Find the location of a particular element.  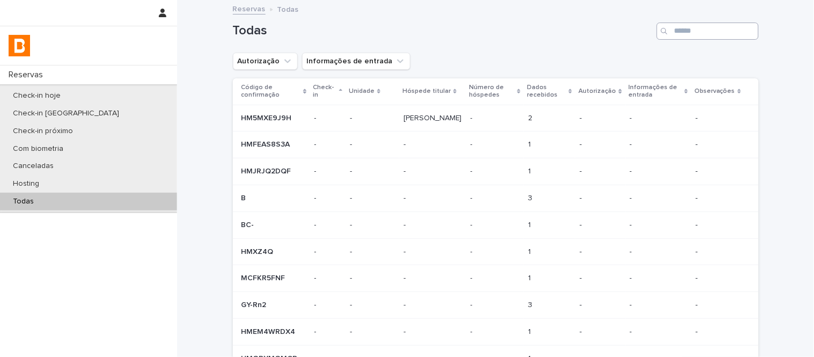

img: zVaNuJHRTjyIjT5M9Xd5 is located at coordinates (19, 46).